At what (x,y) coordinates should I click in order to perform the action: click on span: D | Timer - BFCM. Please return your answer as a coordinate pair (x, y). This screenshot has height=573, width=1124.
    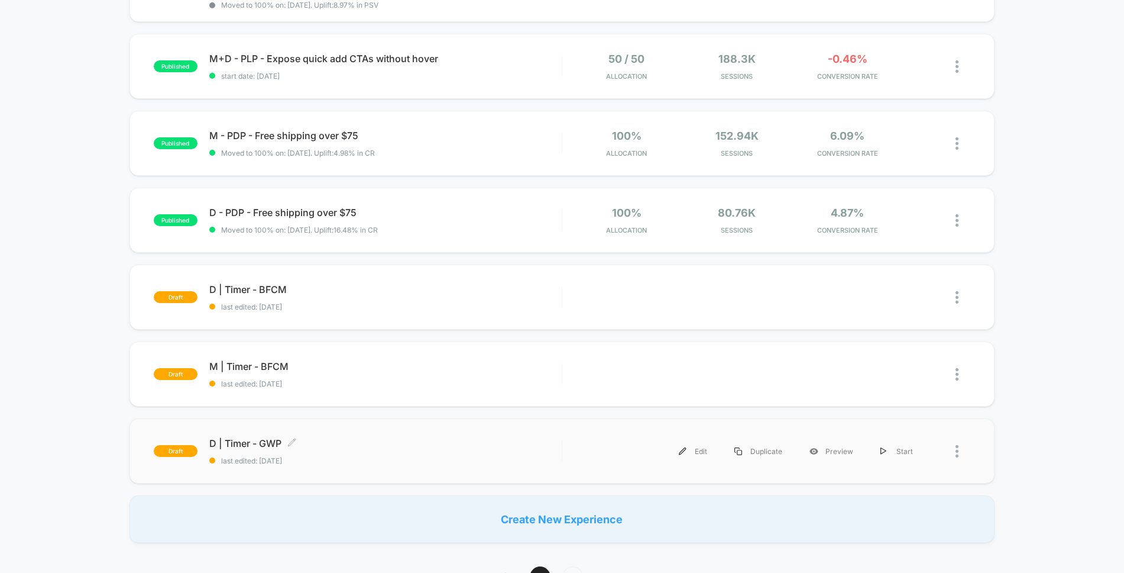
    Looking at the image, I should click on (386, 289).